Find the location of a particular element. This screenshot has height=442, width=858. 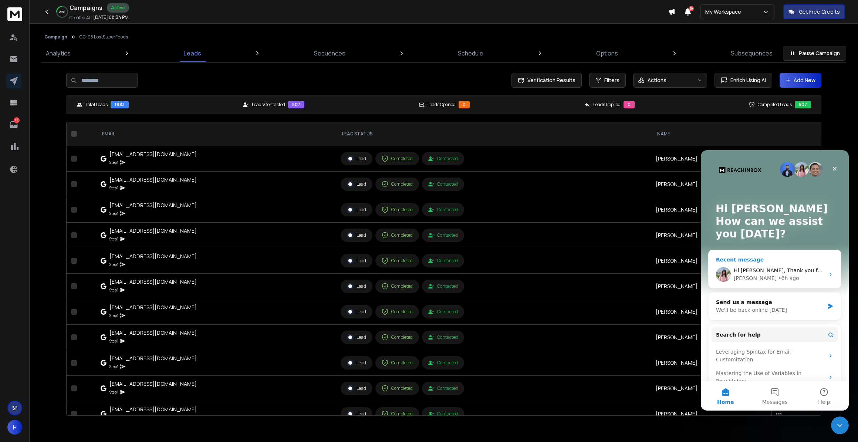

p: Completed Leads is located at coordinates (775, 105).